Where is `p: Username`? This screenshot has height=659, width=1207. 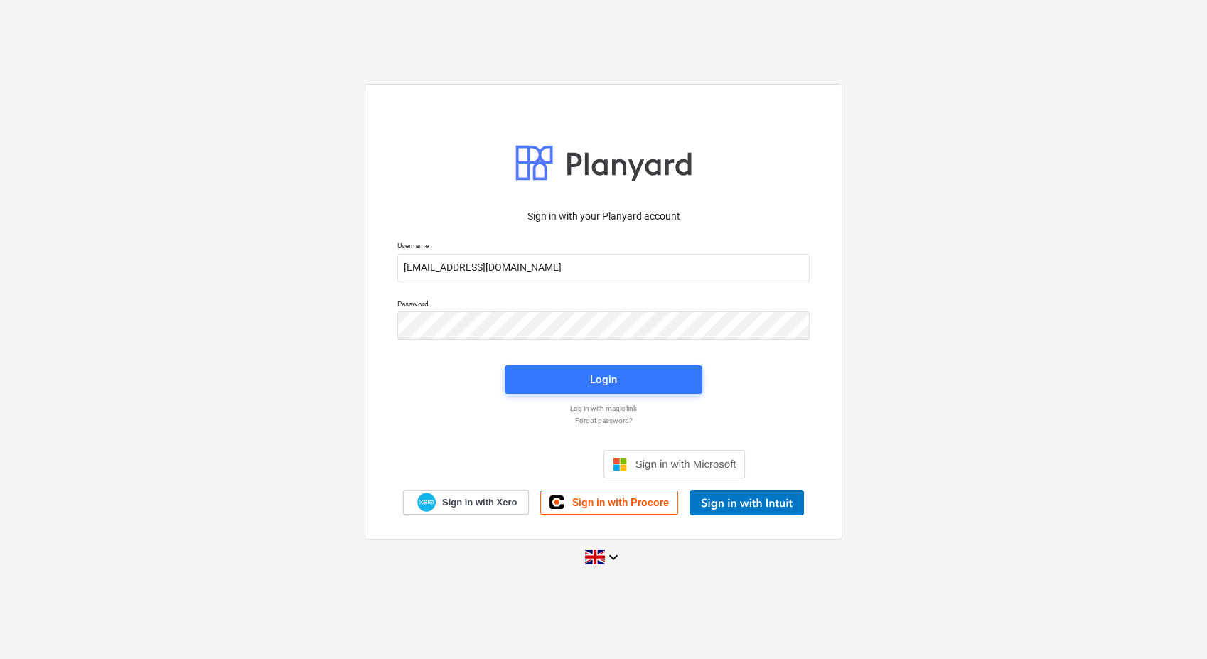
p: Username is located at coordinates (603, 247).